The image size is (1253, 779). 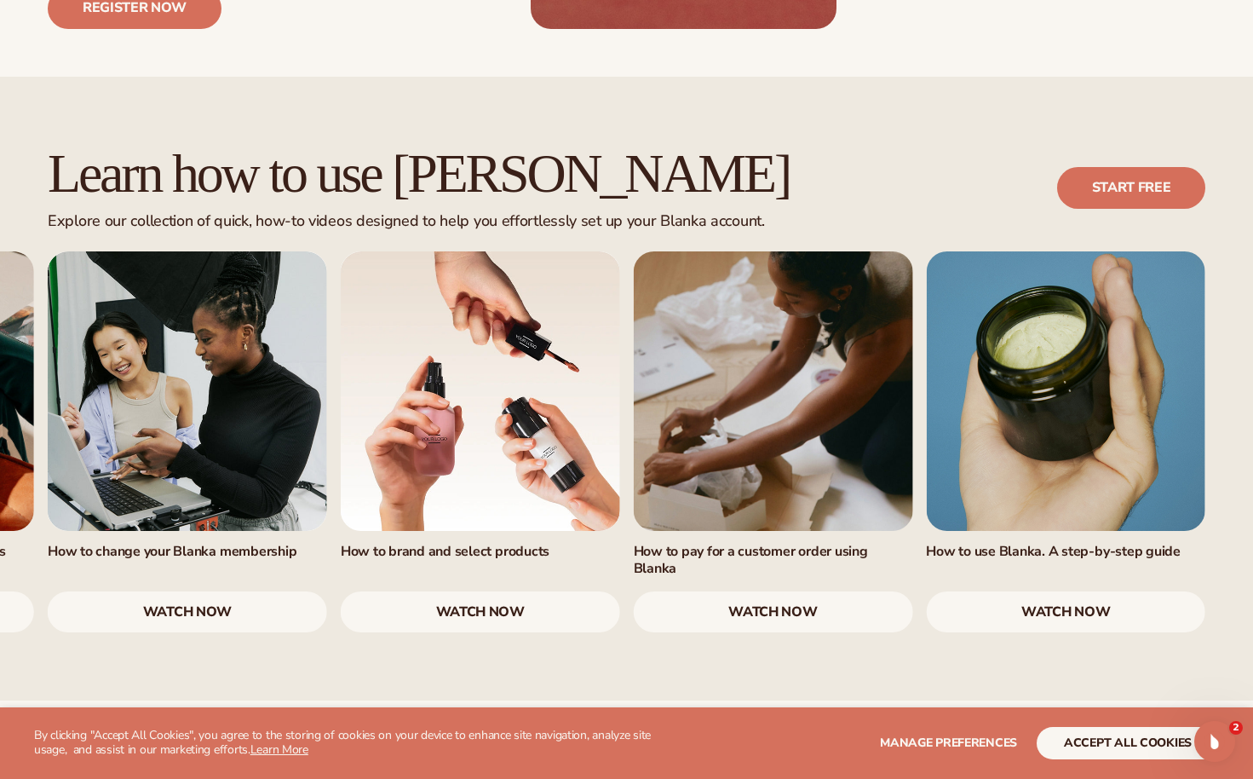 I want to click on div: 4 / 7, so click(x=187, y=441).